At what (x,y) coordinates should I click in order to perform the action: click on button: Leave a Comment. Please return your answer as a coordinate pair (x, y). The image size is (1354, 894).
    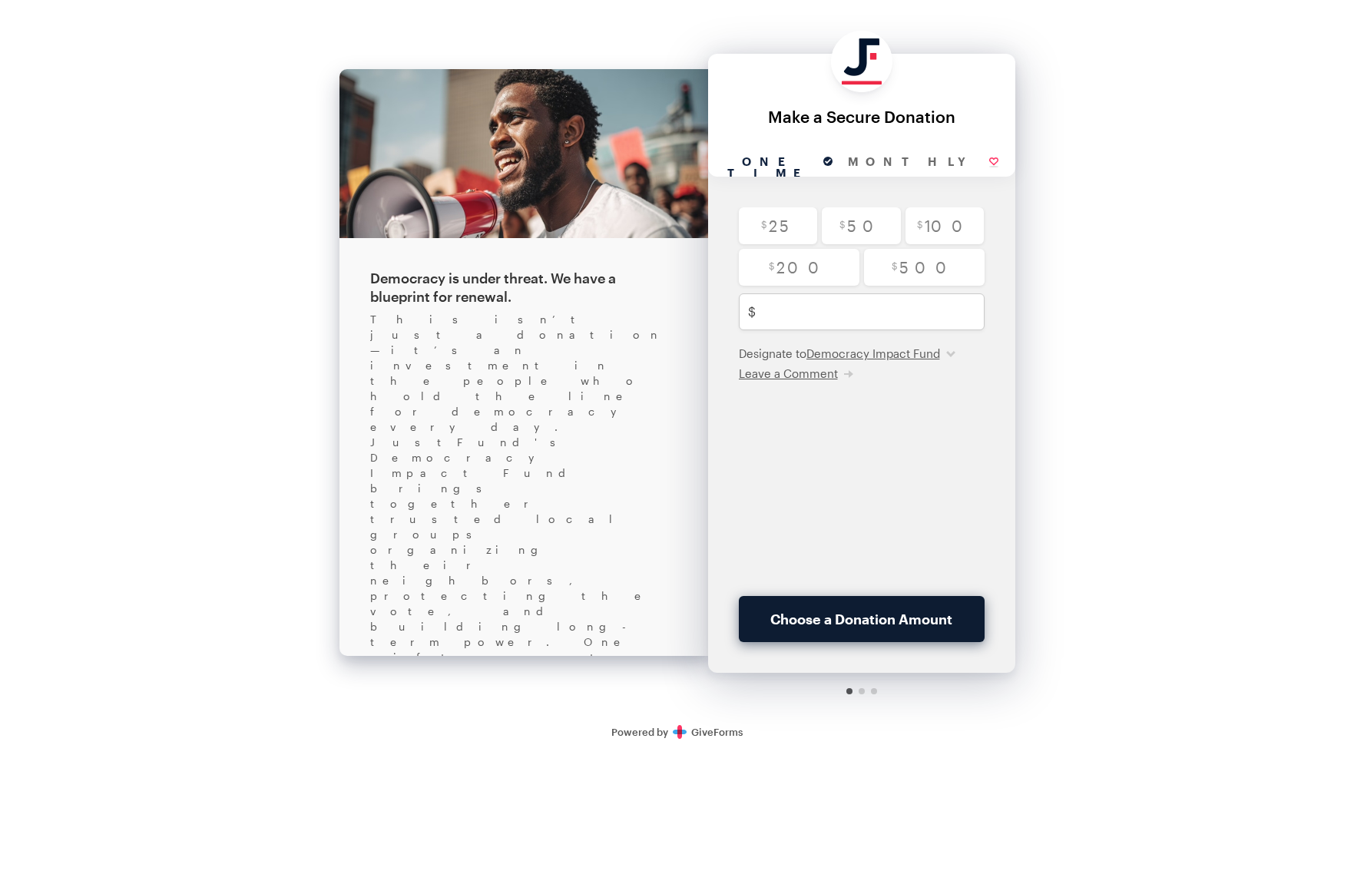
    Looking at the image, I should click on (796, 373).